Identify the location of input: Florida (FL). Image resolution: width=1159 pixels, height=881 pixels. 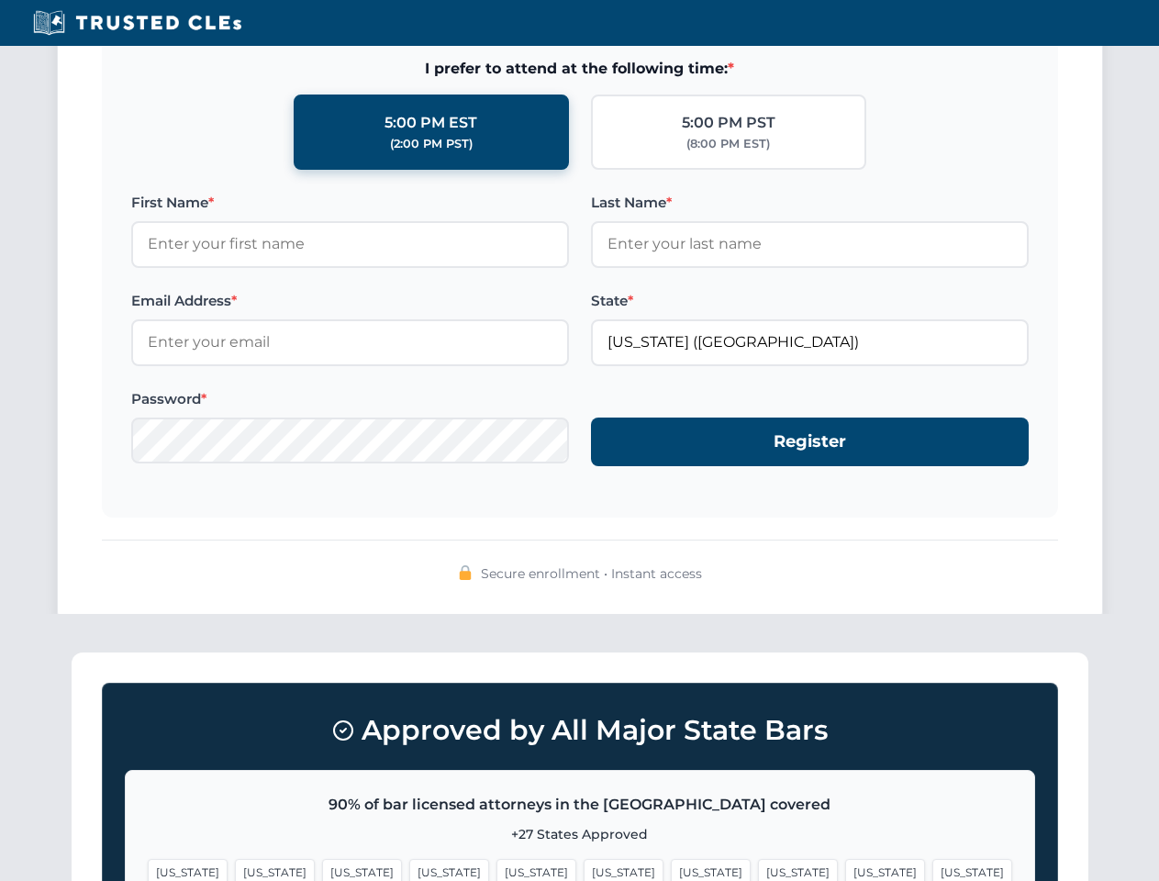
(809, 342).